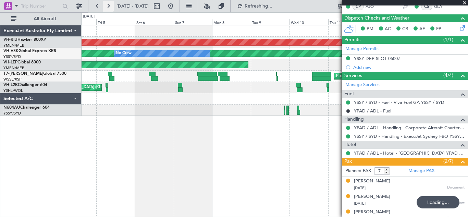  What do you see at coordinates (362, 85) in the screenshot?
I see `a: Manage Services` at bounding box center [362, 85].